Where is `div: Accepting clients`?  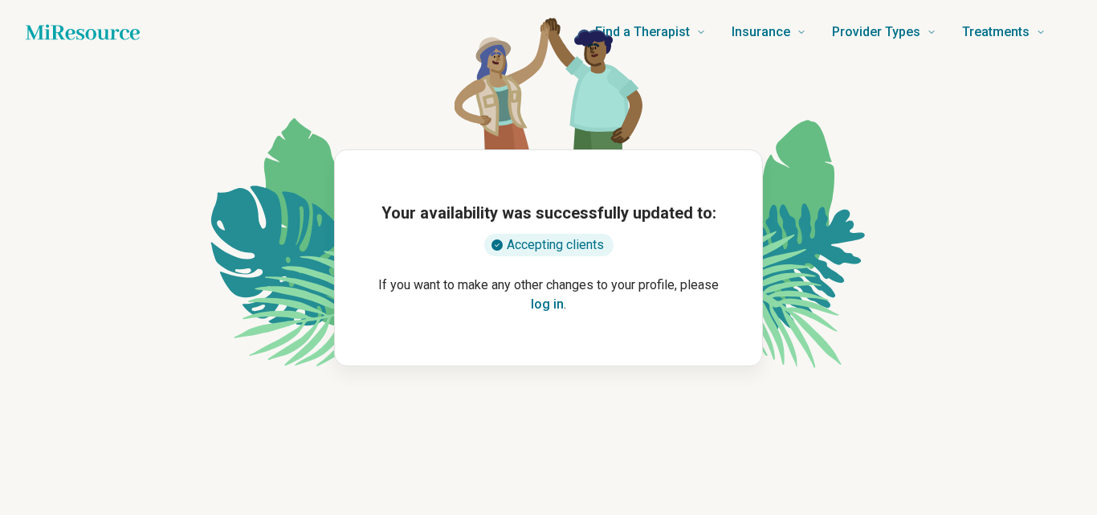
div: Accepting clients is located at coordinates (549, 245).